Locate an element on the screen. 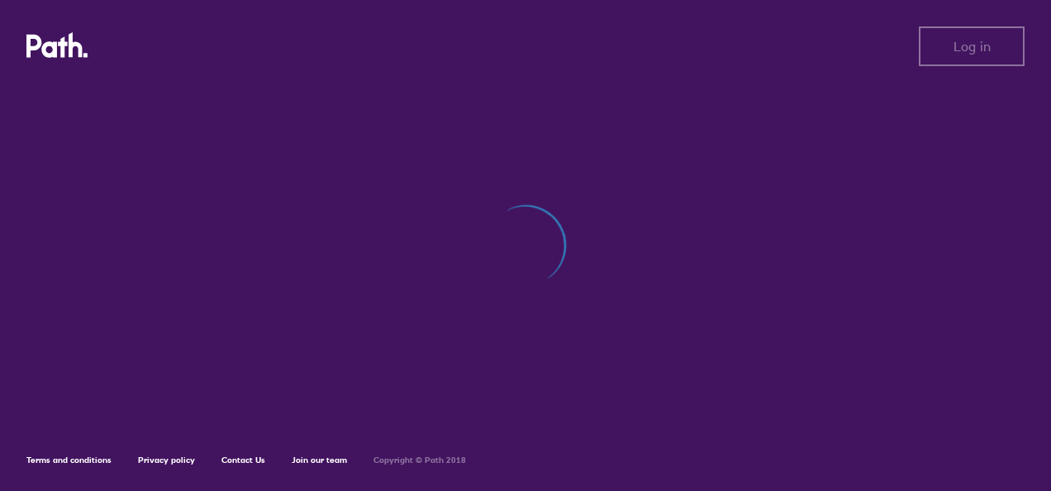 The height and width of the screenshot is (491, 1051). a: Join our team is located at coordinates (319, 459).